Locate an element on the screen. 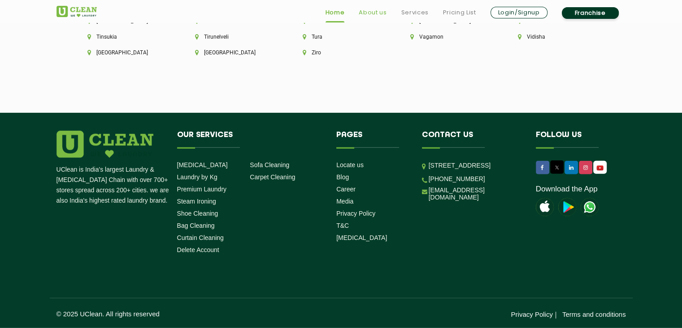 The width and height of the screenshot is (682, 328). a: Pricing List is located at coordinates (460, 13).